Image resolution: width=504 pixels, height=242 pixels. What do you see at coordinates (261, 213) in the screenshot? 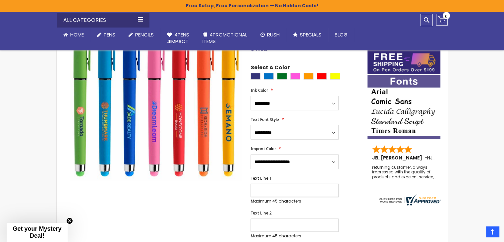
I see `span: Text Line 2` at bounding box center [261, 213].